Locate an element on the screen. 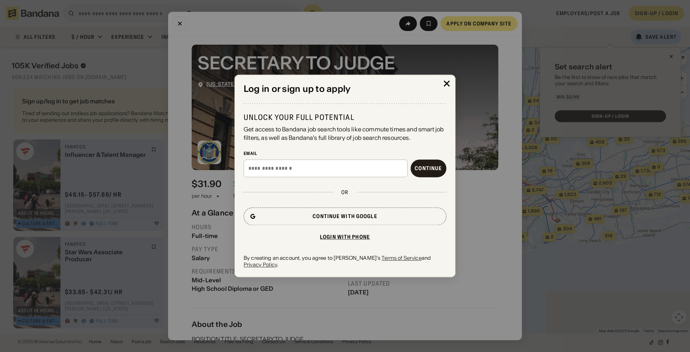 The image size is (690, 352). div: Continue with Google is located at coordinates (345, 216).